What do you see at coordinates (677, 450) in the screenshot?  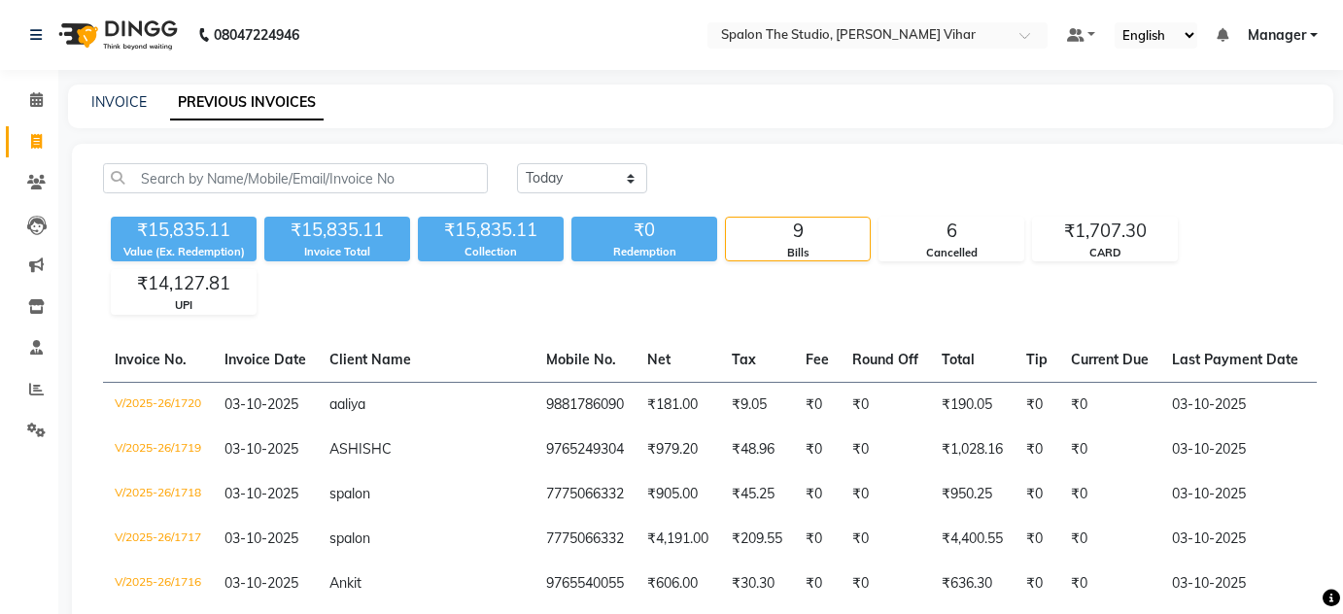 I see `td: ₹979.20` at bounding box center [677, 450].